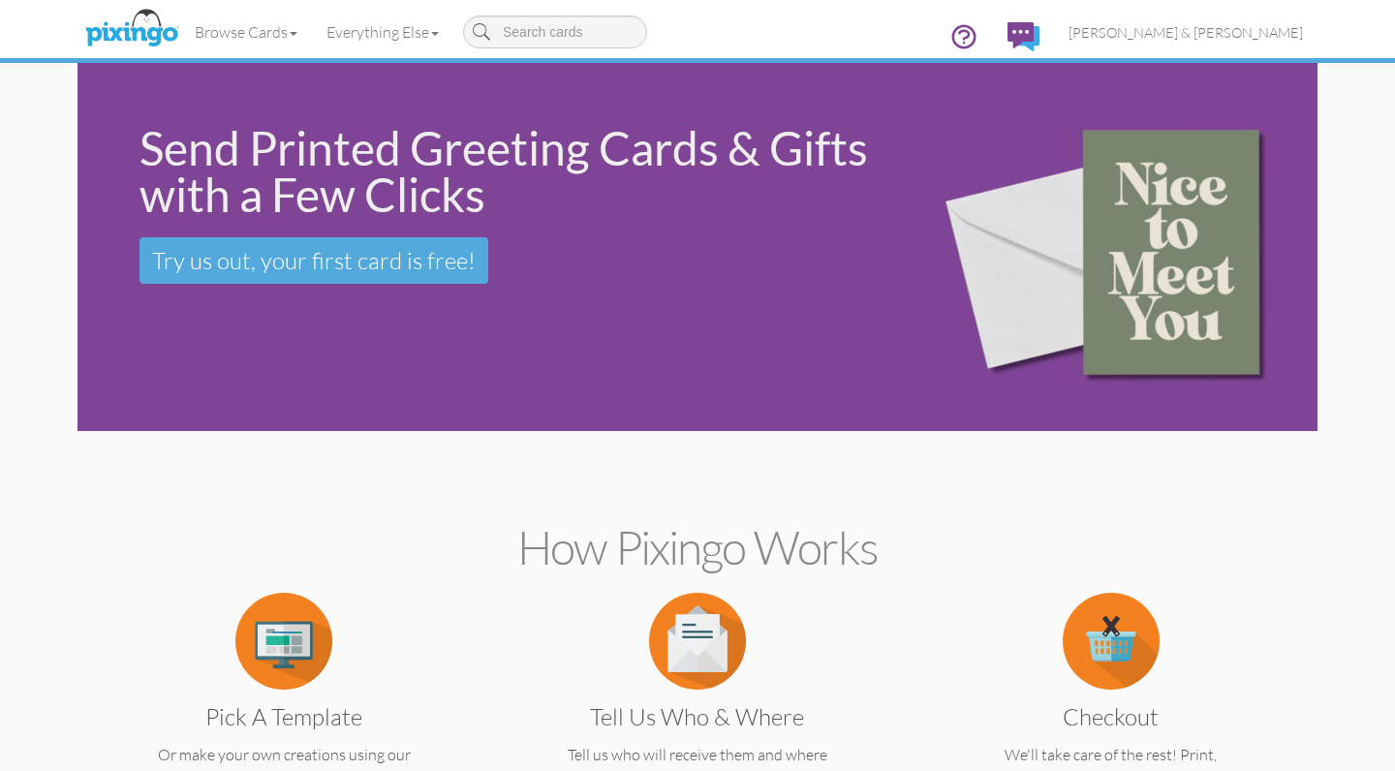 The height and width of the screenshot is (771, 1395). I want to click on img: 15b0954d-2d2f-43ee-8fdb-3167eb028af9.png, so click(1114, 247).